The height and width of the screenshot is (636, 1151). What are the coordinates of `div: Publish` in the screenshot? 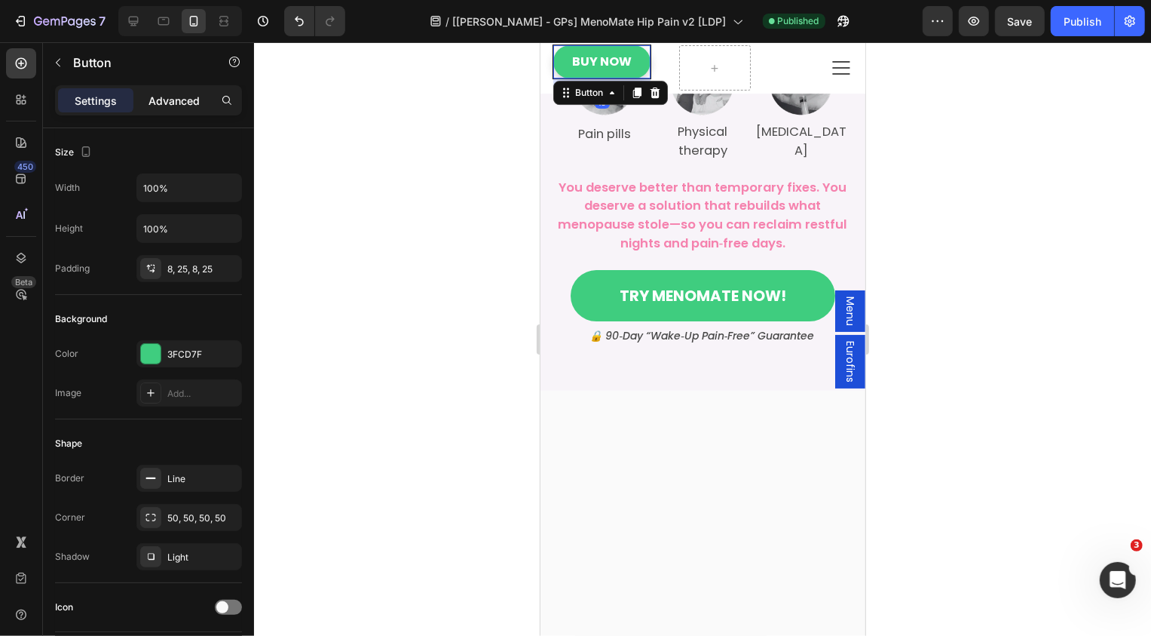 It's located at (1083, 21).